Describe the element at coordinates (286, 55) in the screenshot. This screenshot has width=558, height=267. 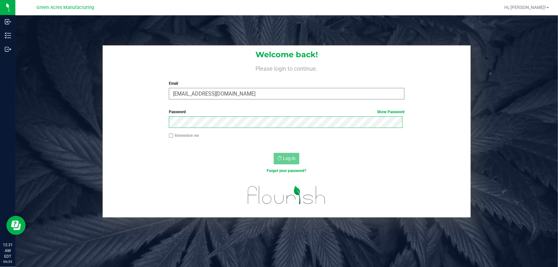
I see `h1: Welcome back!` at that location.